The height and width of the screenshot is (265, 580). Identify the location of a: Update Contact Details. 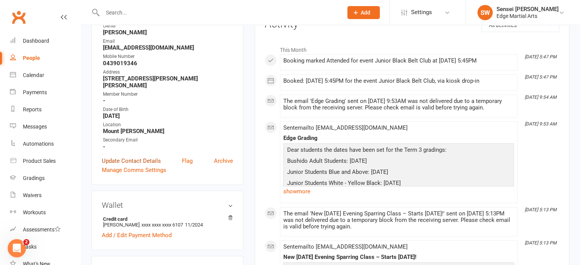
(131, 161).